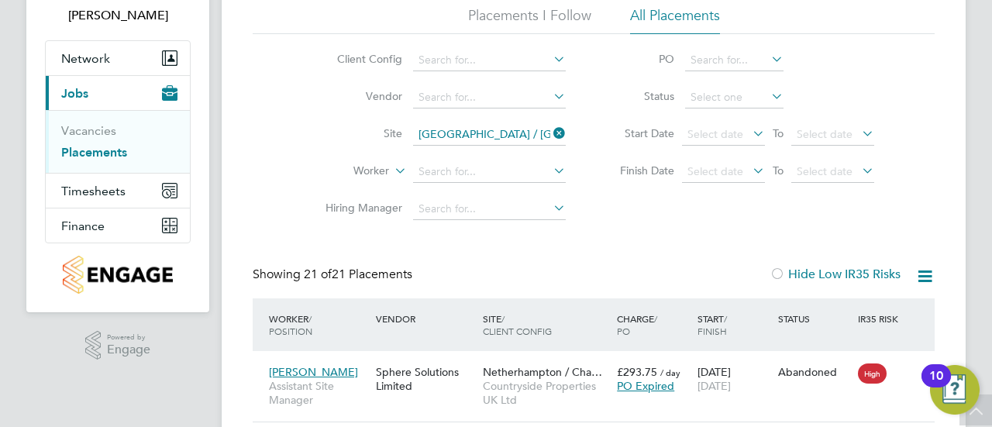  I want to click on span: Netherhampton / Cha…, so click(543, 372).